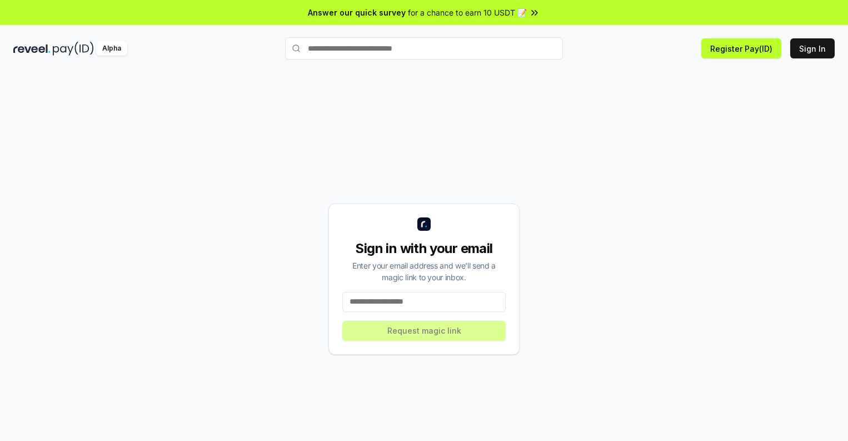 Image resolution: width=848 pixels, height=441 pixels. What do you see at coordinates (112, 48) in the screenshot?
I see `div: Alpha` at bounding box center [112, 48].